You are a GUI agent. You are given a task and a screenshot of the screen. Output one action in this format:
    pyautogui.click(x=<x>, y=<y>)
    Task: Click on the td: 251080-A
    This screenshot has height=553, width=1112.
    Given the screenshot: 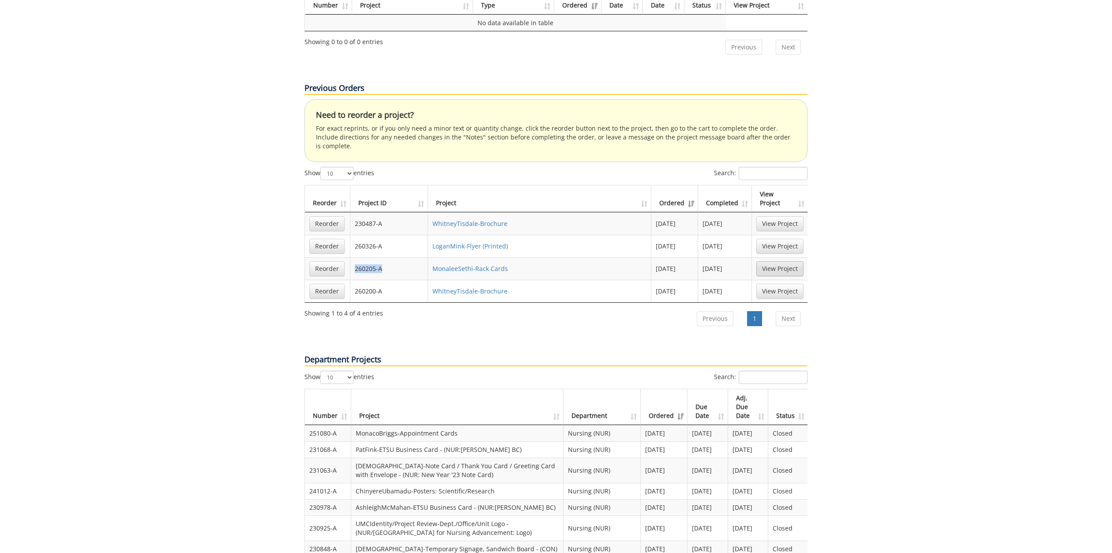 What is the action you would take?
    pyautogui.click(x=328, y=433)
    